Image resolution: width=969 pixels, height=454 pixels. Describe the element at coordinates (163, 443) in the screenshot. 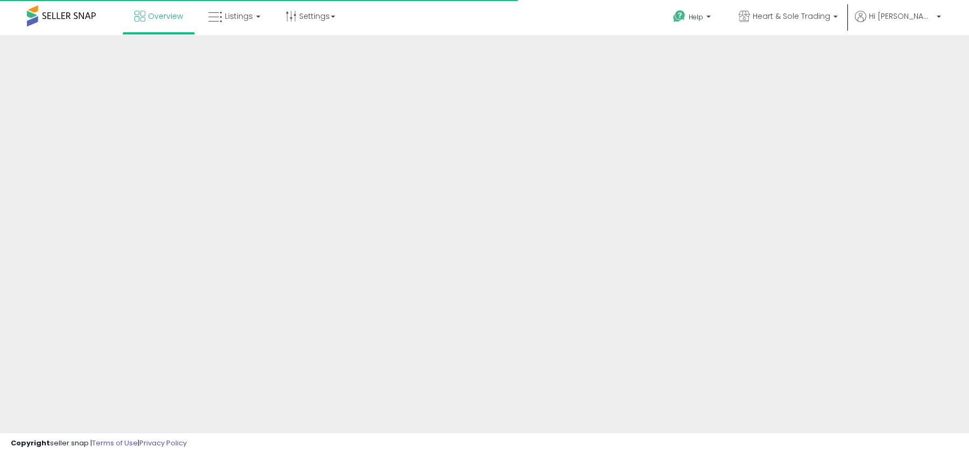

I see `a: Privacy Policy` at that location.